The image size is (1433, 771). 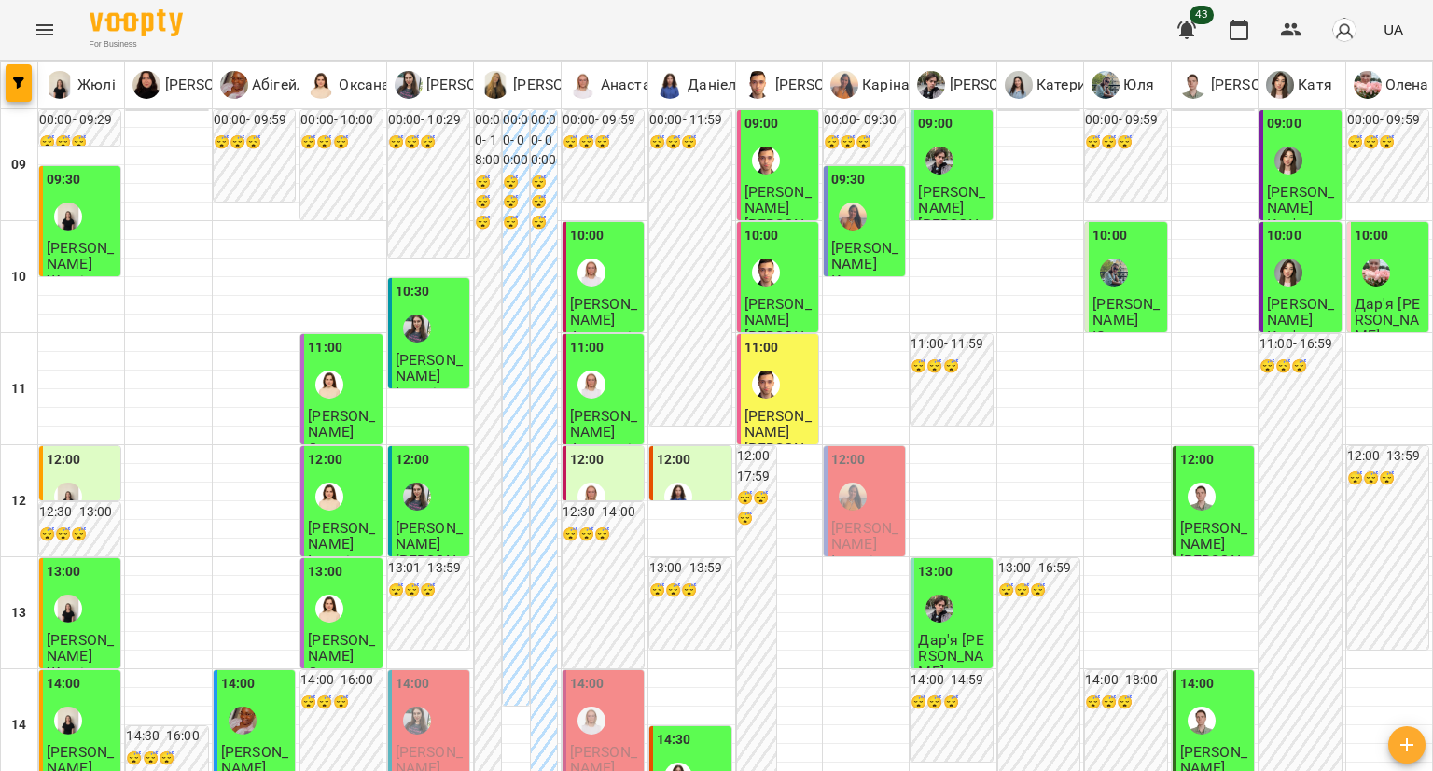 I want to click on img: Ю, so click(x=409, y=85).